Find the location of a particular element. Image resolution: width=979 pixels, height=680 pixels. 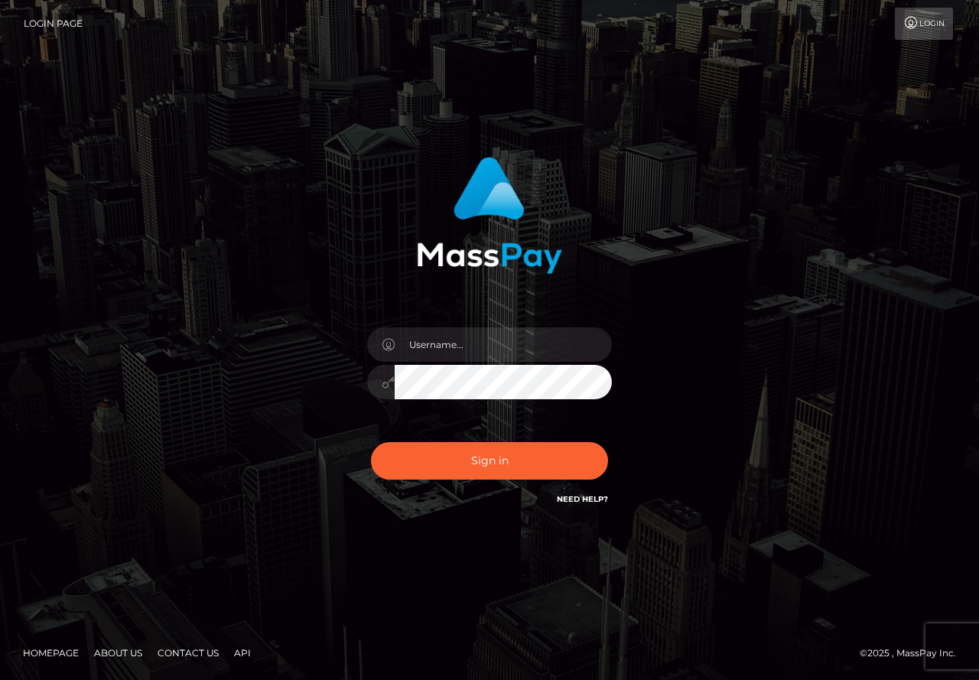

img: MassPay Login is located at coordinates (490, 215).